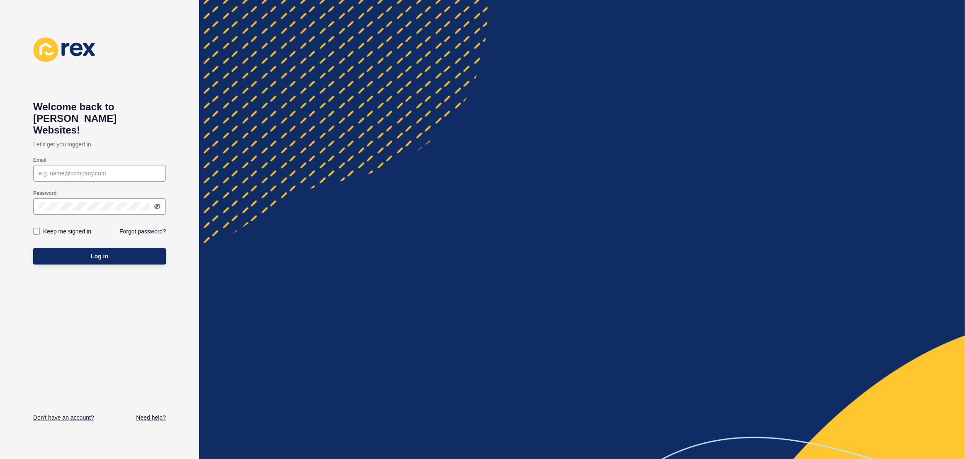 The image size is (965, 459). Describe the element at coordinates (40, 160) in the screenshot. I see `label: Email` at that location.